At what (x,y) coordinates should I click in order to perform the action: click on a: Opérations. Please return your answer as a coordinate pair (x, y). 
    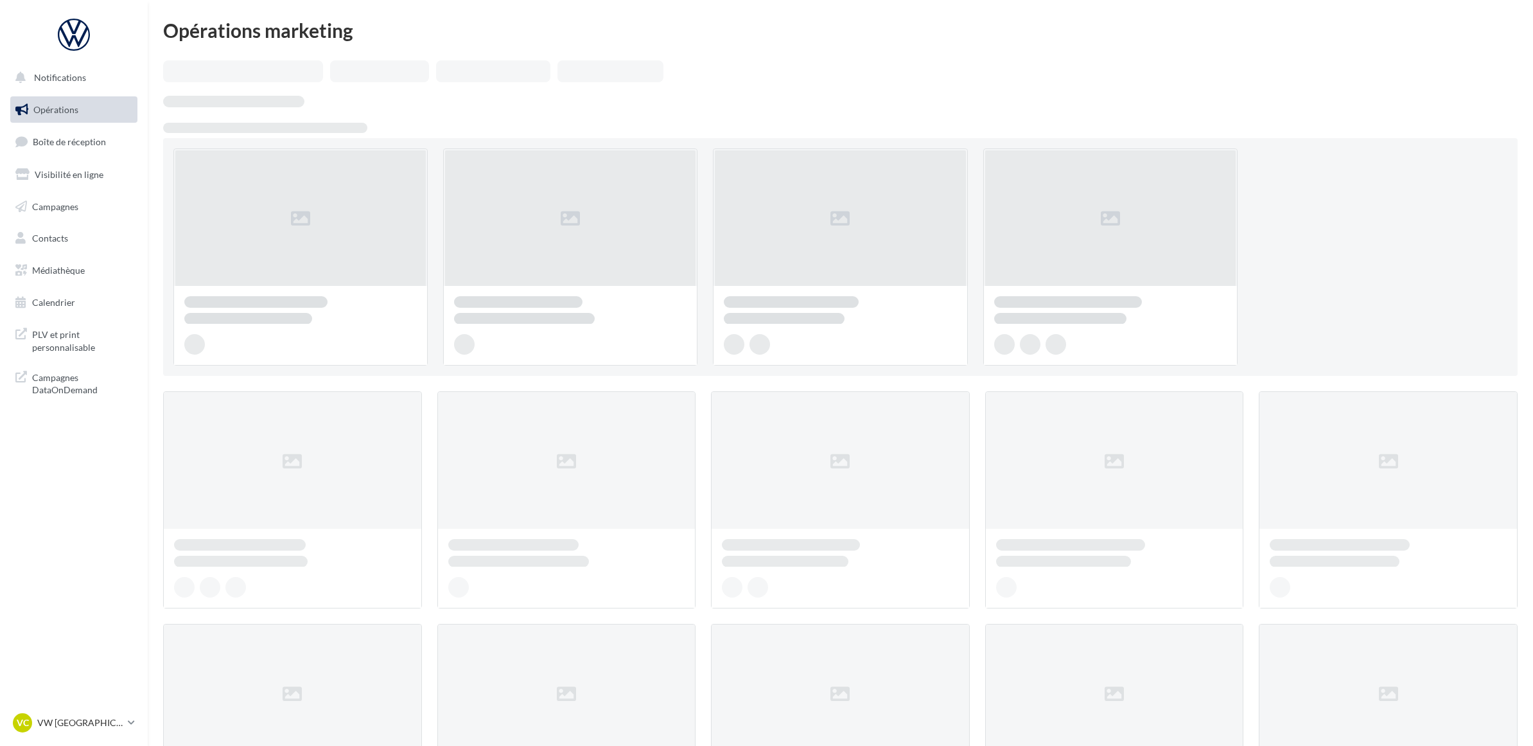
    Looking at the image, I should click on (74, 110).